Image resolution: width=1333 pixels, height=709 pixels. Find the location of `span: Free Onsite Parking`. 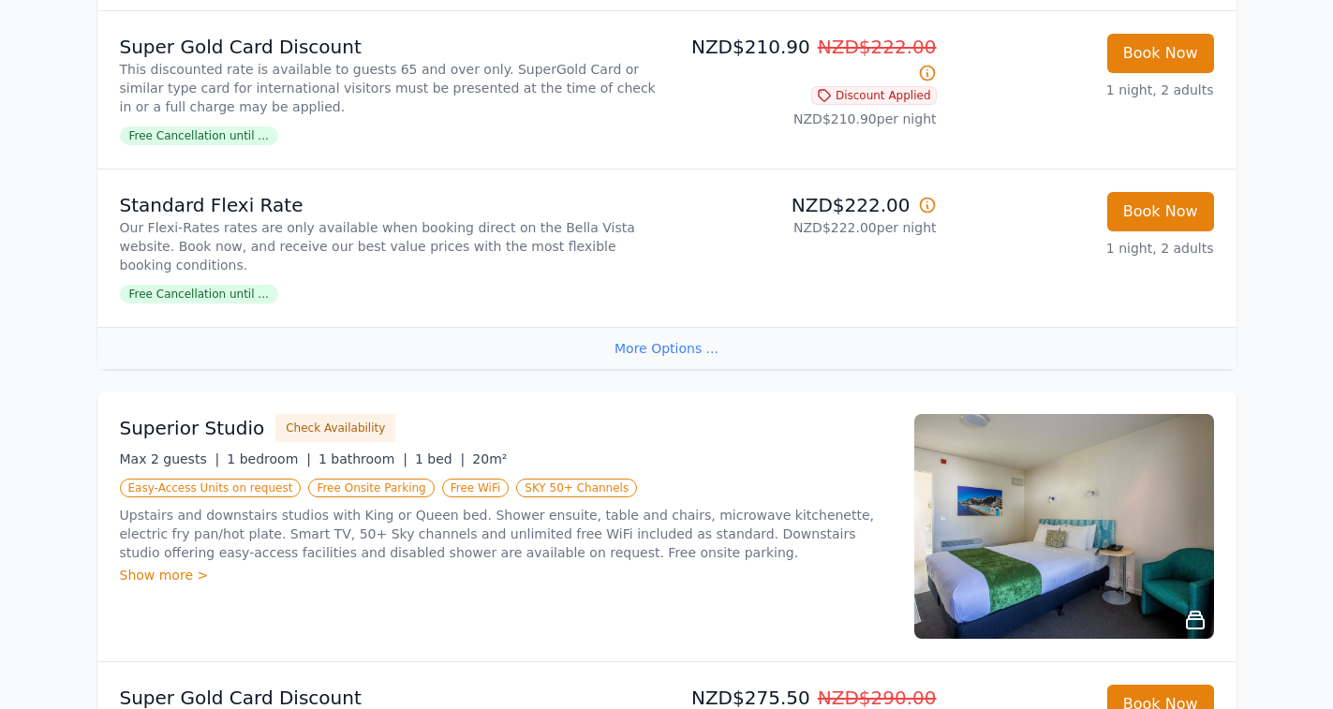

span: Free Onsite Parking is located at coordinates (371, 488).